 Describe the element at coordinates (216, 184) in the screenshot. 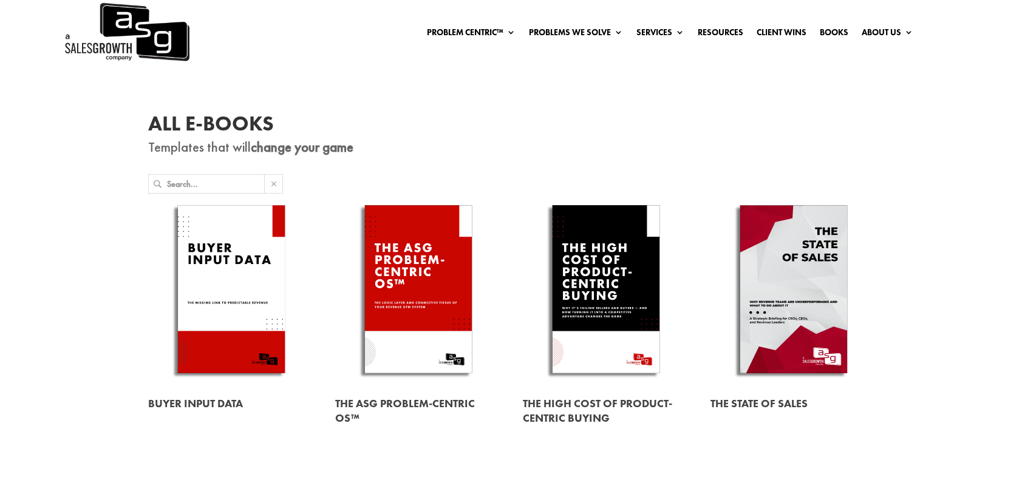

I see `input: Search...` at that location.